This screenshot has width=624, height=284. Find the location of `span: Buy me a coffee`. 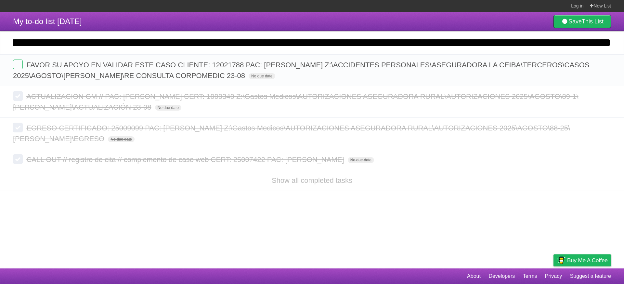

span: Buy me a coffee is located at coordinates (587, 260).